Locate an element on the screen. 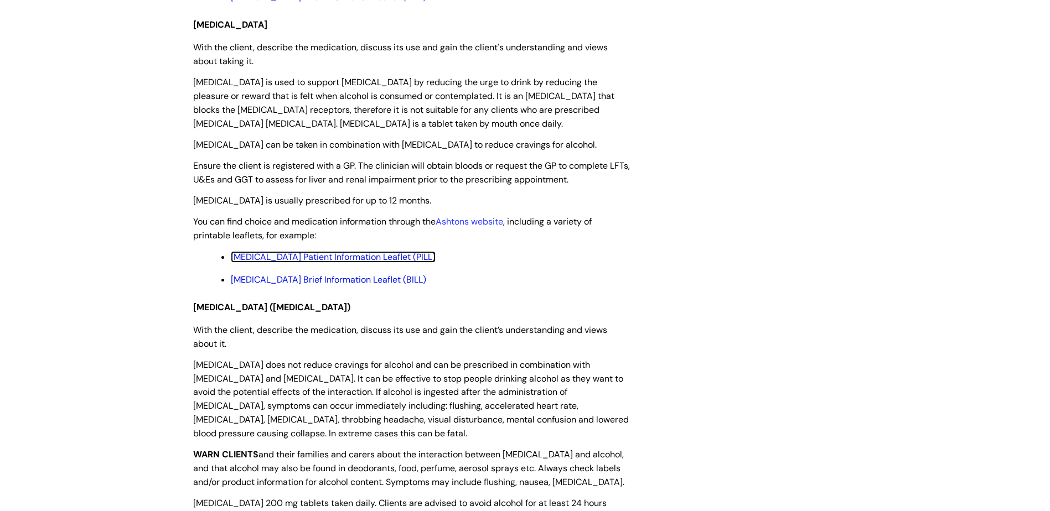  span: With the client, describe the medication, discuss its use and gain the client's understanding and... is located at coordinates (400, 54).